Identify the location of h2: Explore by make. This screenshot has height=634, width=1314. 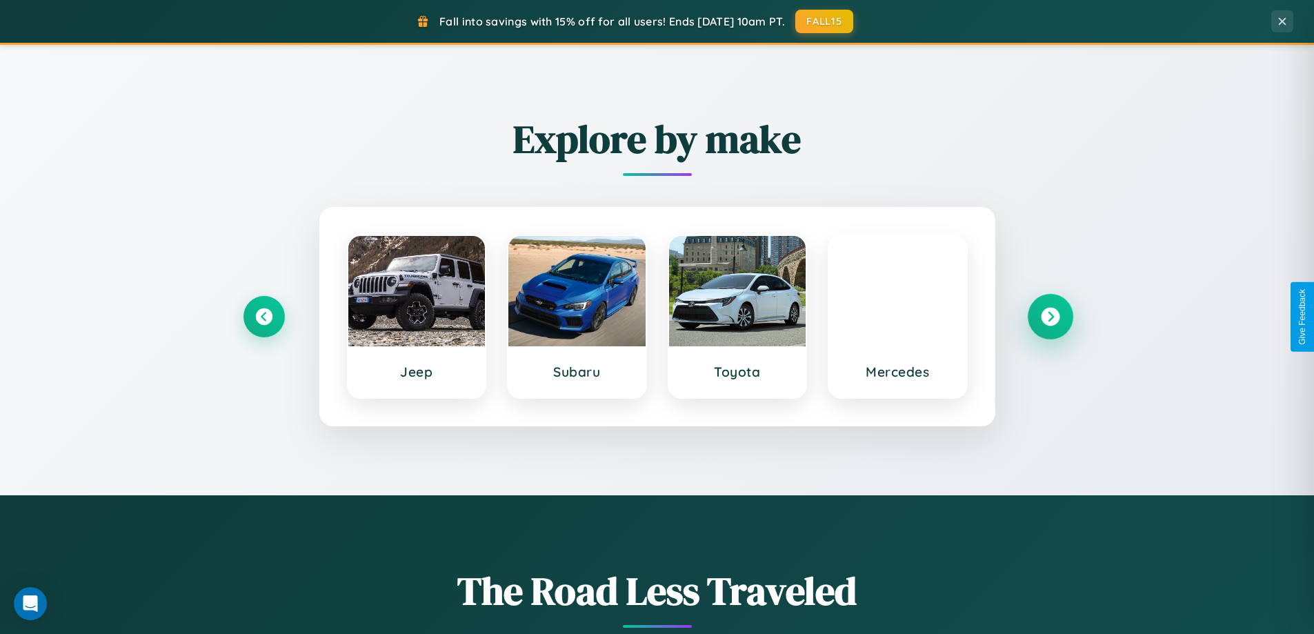
(657, 139).